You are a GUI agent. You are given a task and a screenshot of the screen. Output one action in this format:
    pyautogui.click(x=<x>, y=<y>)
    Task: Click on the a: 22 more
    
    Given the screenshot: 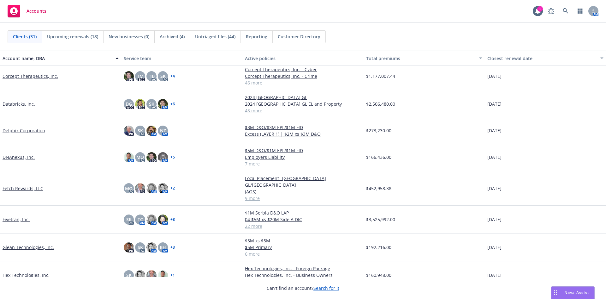 What is the action you would take?
    pyautogui.click(x=303, y=226)
    